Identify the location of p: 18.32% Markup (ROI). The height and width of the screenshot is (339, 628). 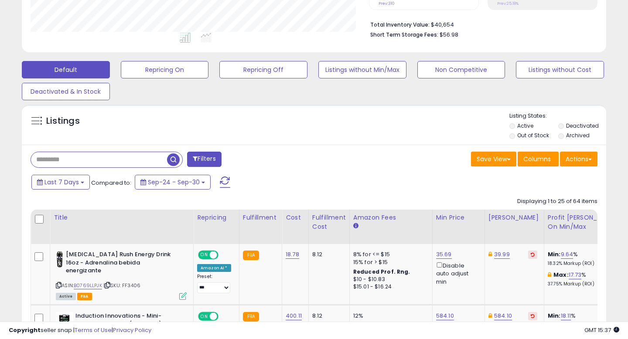
(584, 264).